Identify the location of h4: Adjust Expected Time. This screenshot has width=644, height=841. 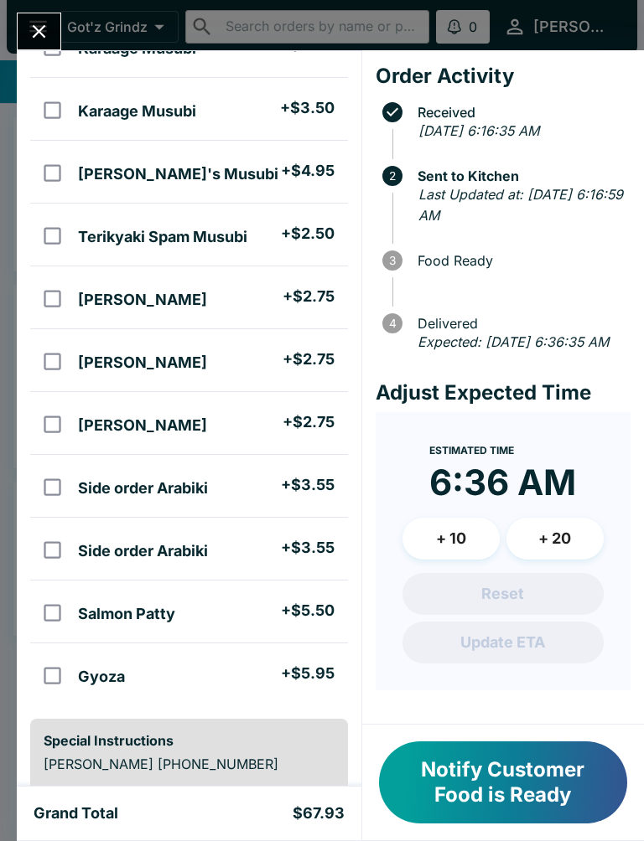
(503, 393).